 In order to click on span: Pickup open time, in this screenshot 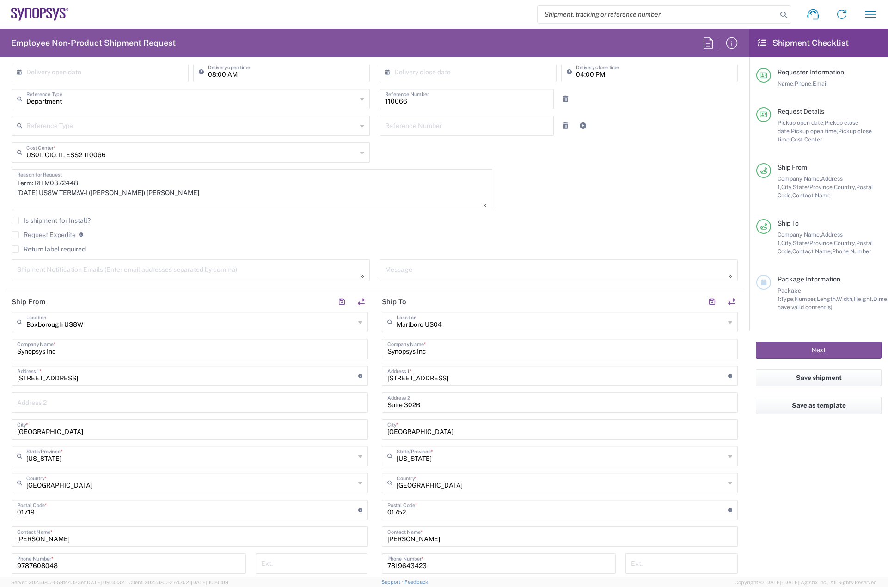, I will do `click(815, 131)`.